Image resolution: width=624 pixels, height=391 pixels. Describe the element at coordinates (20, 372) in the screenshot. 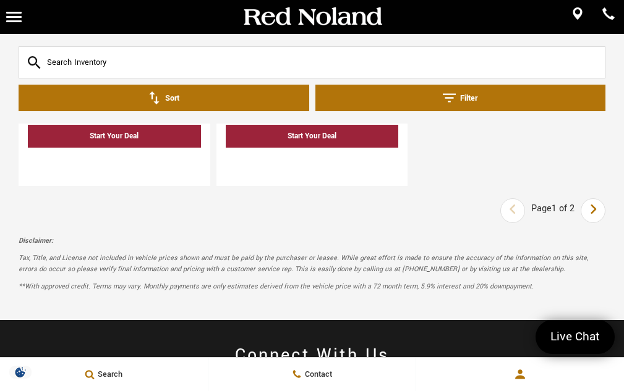

I see `section: Click to Open Cookie Consent Modal` at that location.